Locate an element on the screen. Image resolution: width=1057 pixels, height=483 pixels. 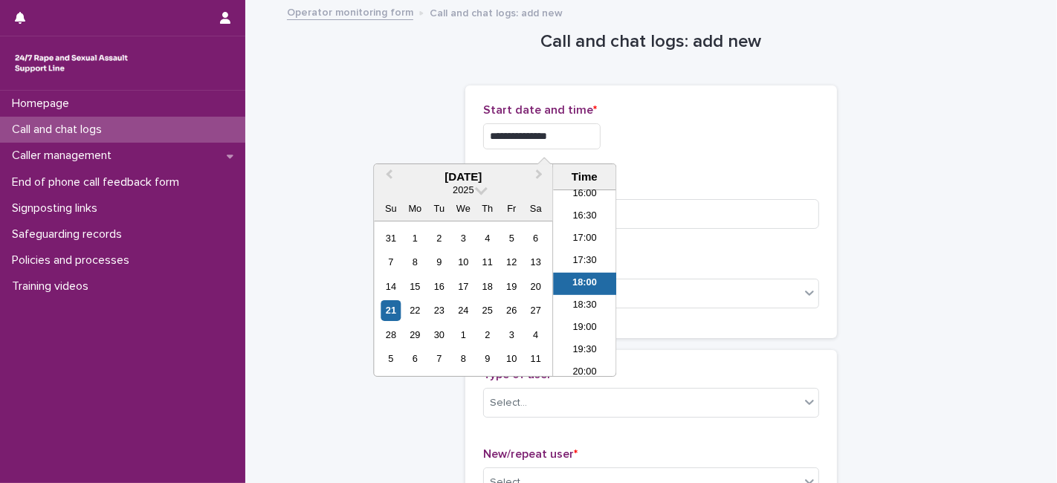
div: Choose Friday, September 26th, 2025 is located at coordinates (512, 310).